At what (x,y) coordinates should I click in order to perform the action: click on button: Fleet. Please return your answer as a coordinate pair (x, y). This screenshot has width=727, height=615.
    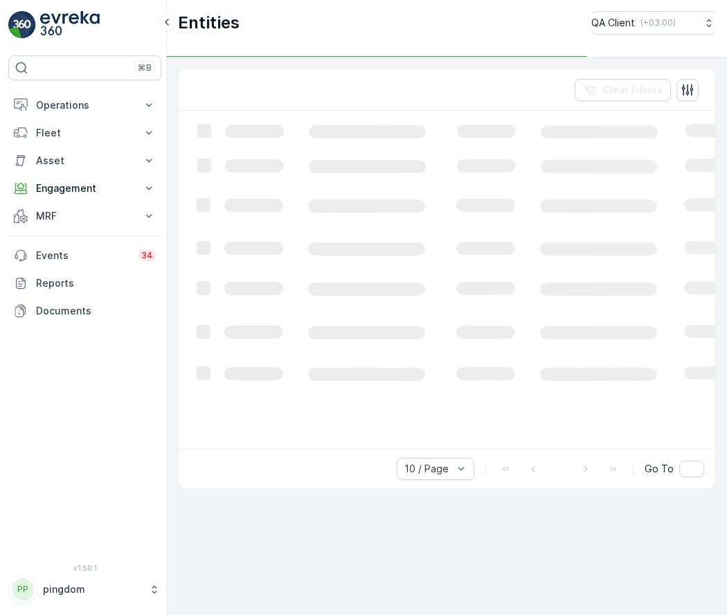
    Looking at the image, I should click on (84, 133).